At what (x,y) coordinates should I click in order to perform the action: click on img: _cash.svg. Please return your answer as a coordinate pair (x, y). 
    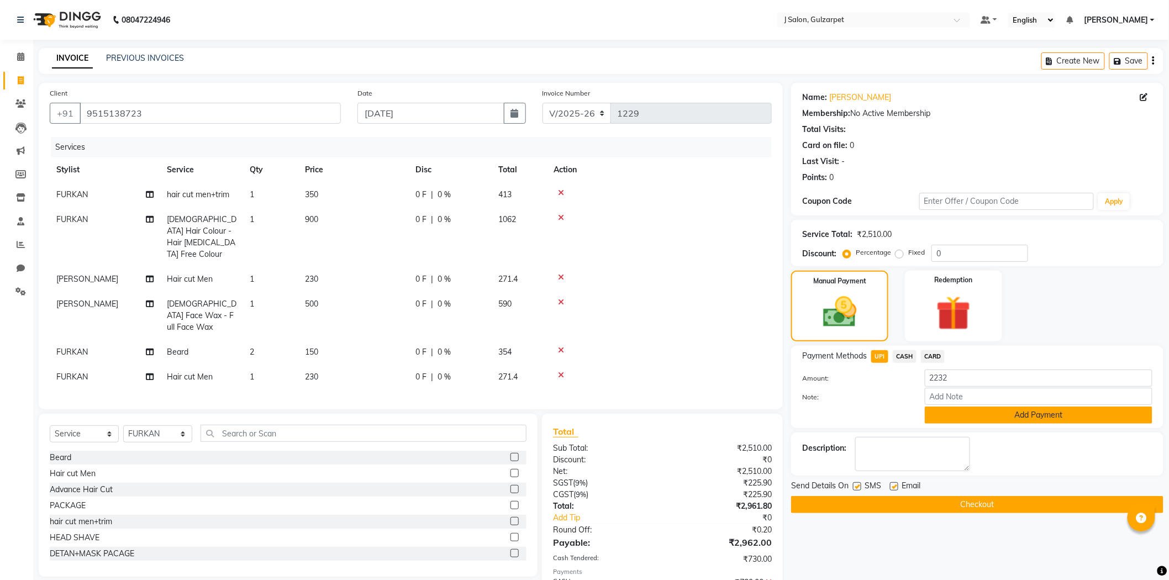
    Looking at the image, I should click on (840, 312).